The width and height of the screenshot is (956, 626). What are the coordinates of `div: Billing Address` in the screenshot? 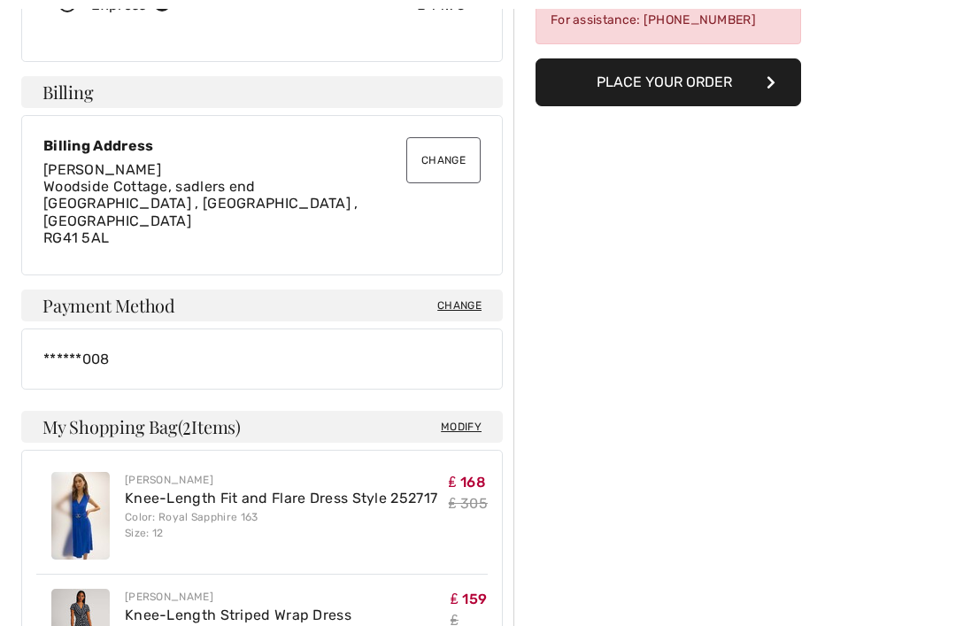 It's located at (262, 145).